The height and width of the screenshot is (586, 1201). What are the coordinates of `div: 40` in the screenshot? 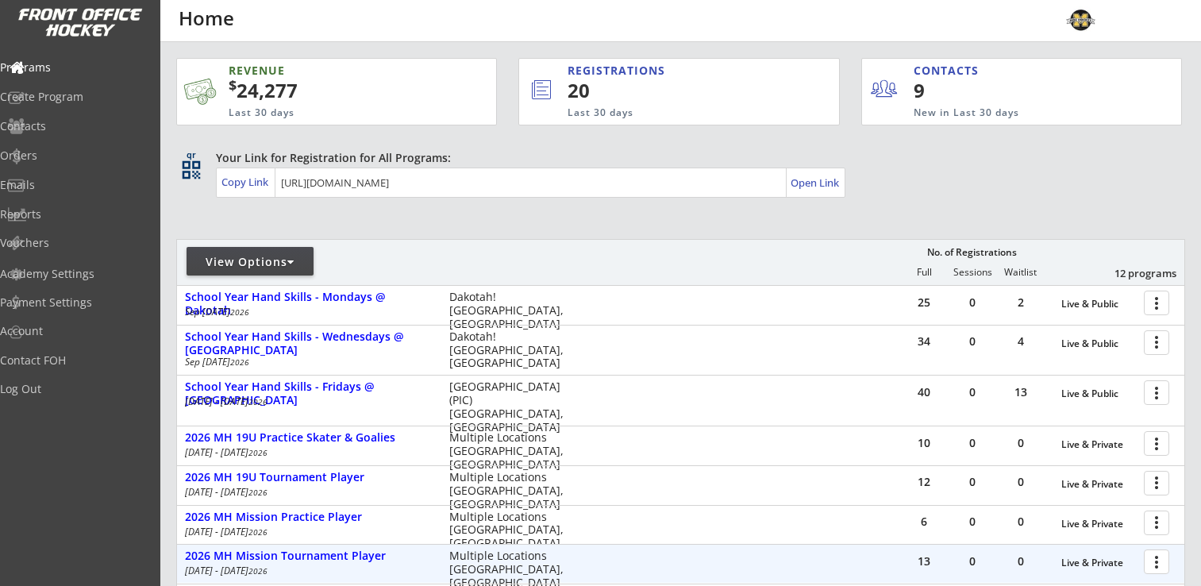 It's located at (924, 392).